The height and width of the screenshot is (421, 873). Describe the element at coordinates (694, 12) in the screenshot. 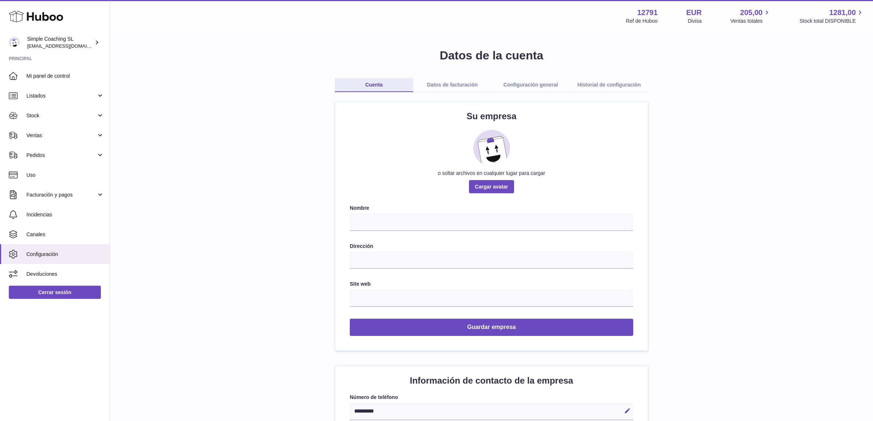

I see `strong: EUR` at that location.